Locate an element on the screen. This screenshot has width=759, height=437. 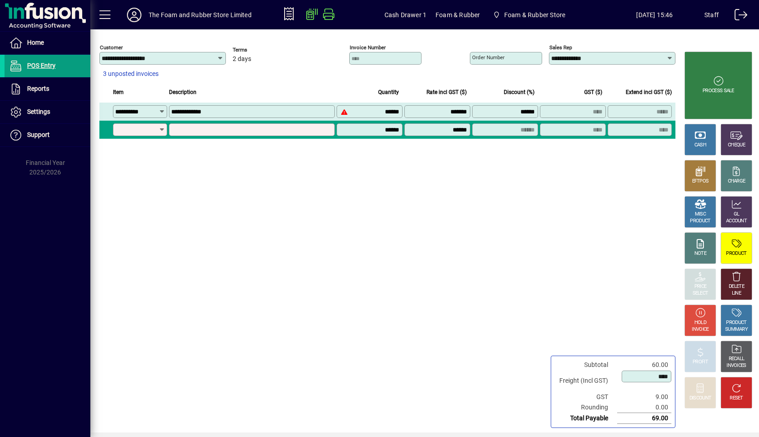
div: INVOICE is located at coordinates (700, 329).